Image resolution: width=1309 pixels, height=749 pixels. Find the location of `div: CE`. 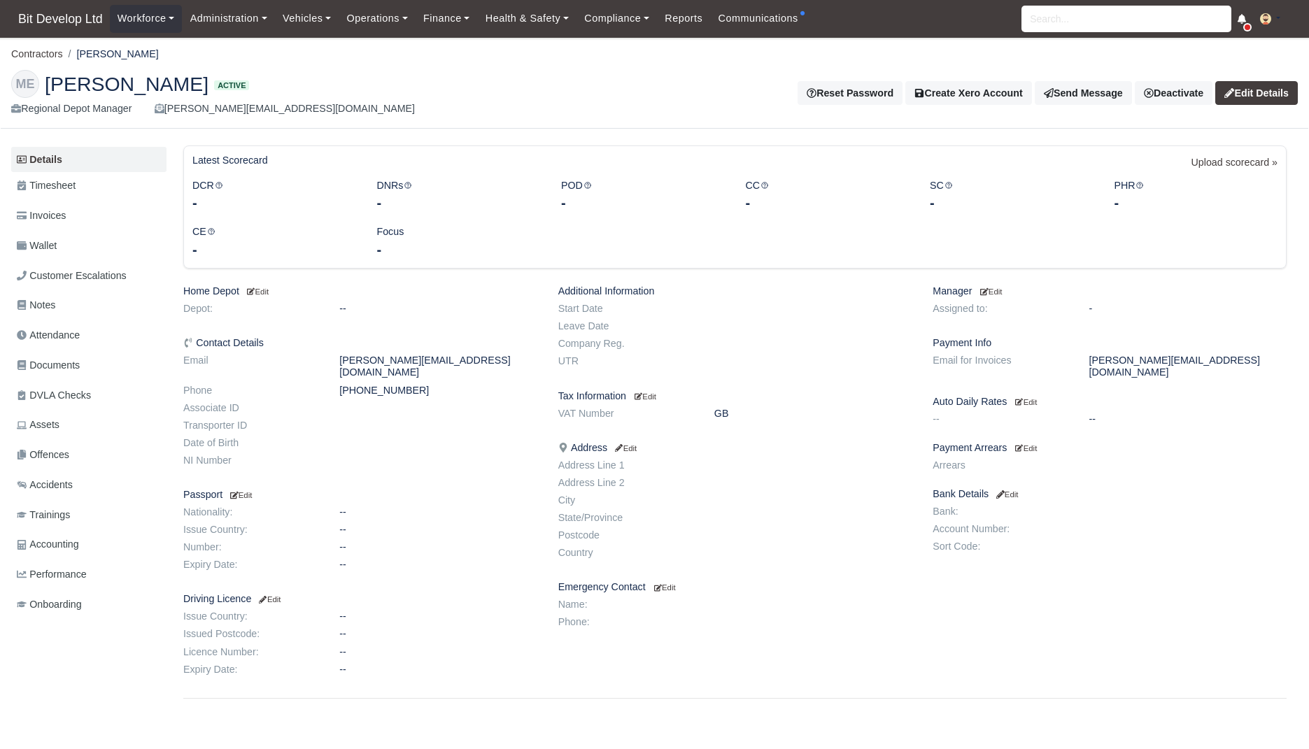

div: CE is located at coordinates (274, 241).